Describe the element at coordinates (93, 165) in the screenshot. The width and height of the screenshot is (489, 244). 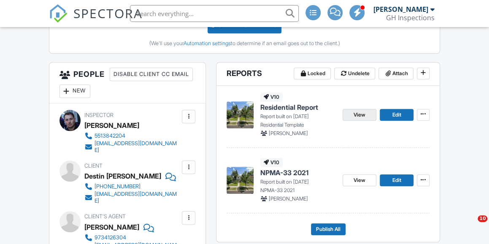
I see `span: Client` at that location.